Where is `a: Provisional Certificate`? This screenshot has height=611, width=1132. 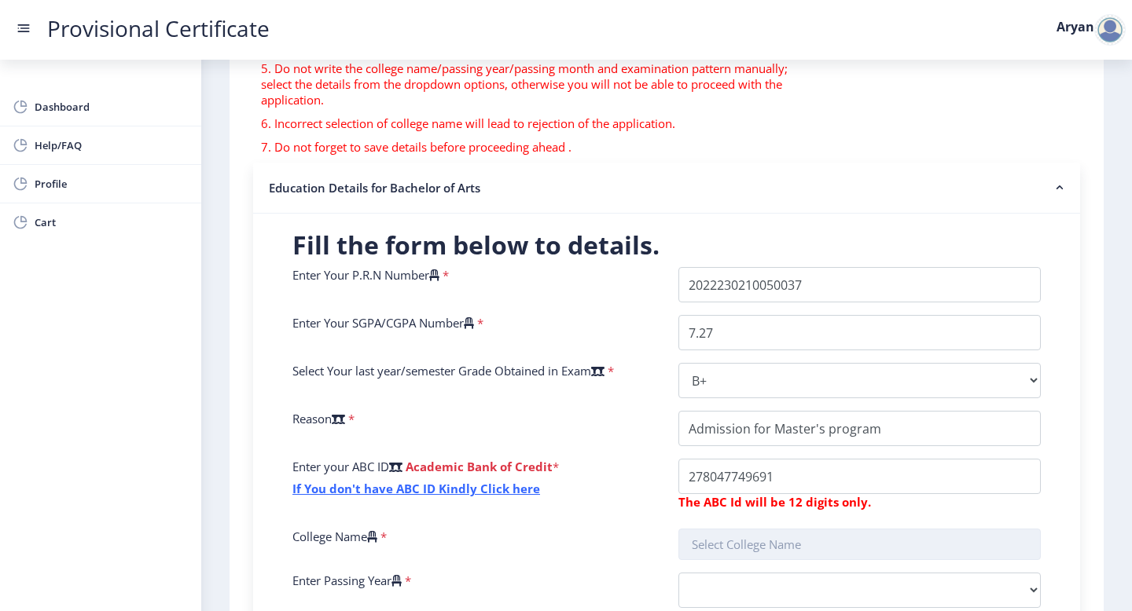 a: Provisional Certificate is located at coordinates (158, 28).